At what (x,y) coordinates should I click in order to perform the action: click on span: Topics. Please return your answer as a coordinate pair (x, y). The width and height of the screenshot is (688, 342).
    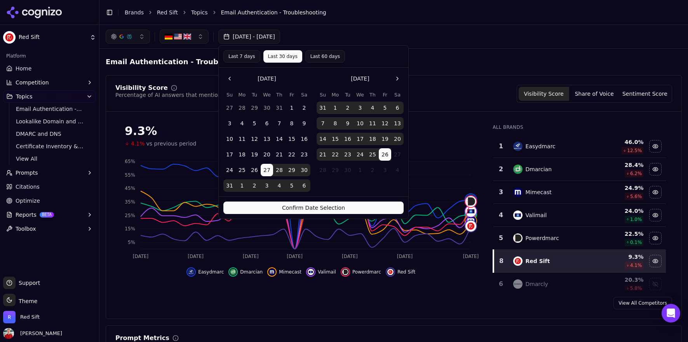
    Looking at the image, I should click on (24, 96).